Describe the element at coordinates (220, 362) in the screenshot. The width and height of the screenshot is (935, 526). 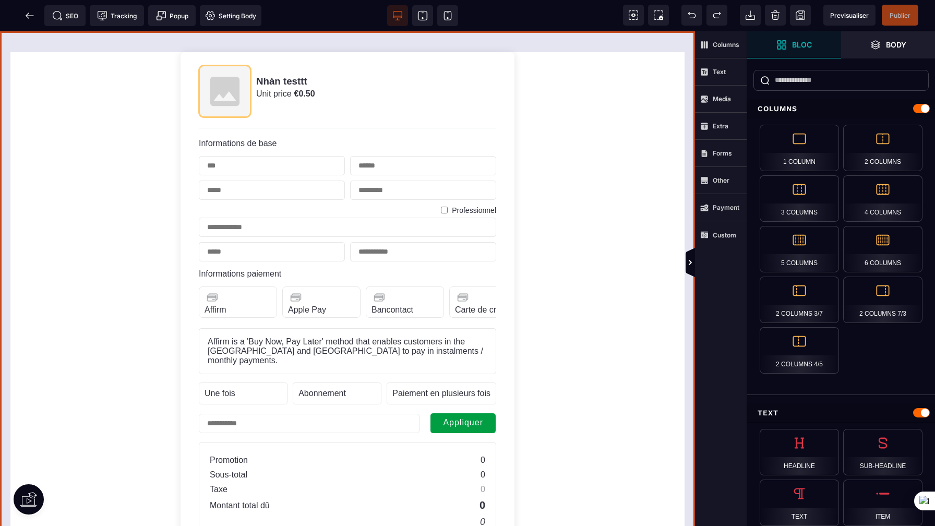
I see `text: Une fois` at that location.